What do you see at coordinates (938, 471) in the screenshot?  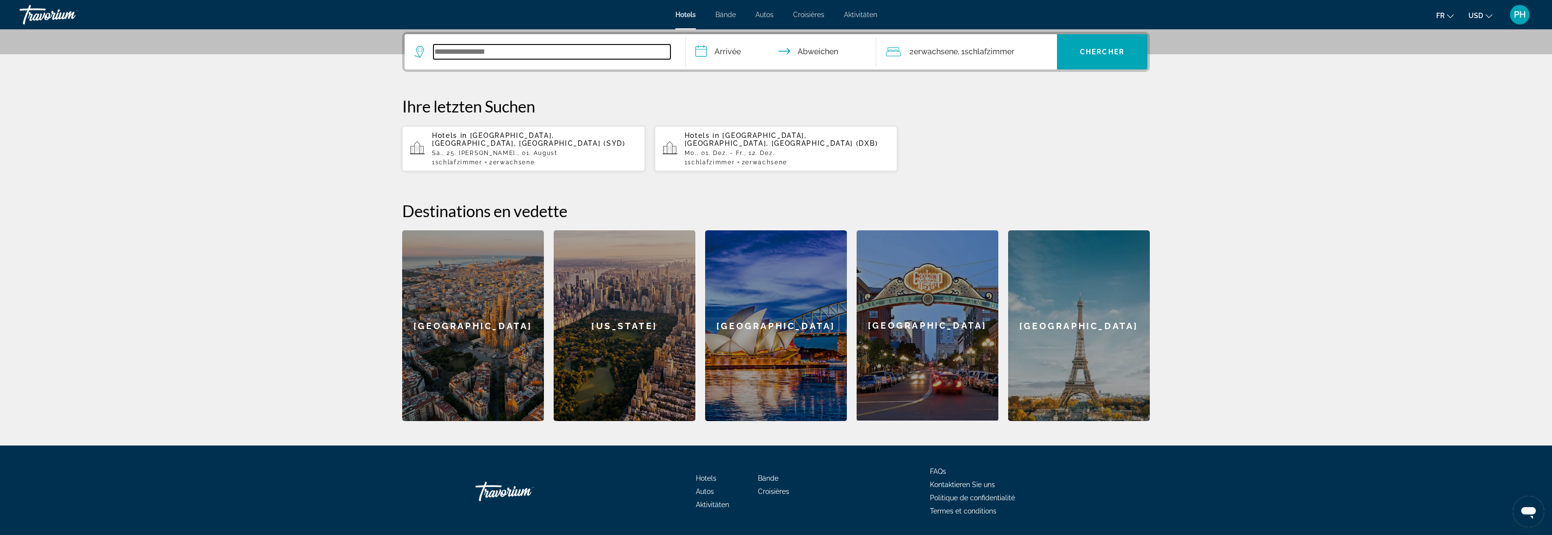 I see `a: FAQs` at bounding box center [938, 471].